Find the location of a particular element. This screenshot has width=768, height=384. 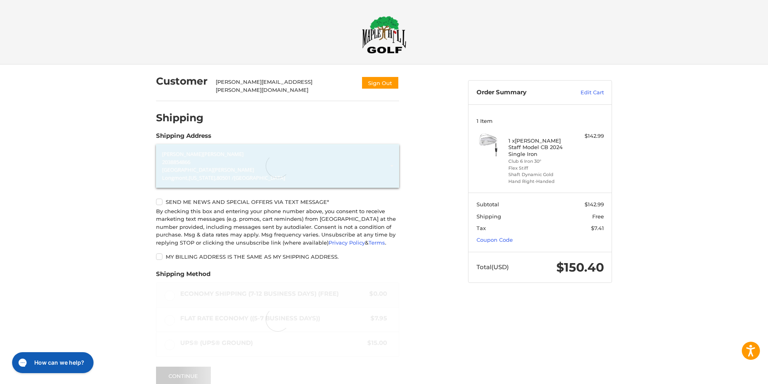

legend: Shipping Address is located at coordinates (184, 138).